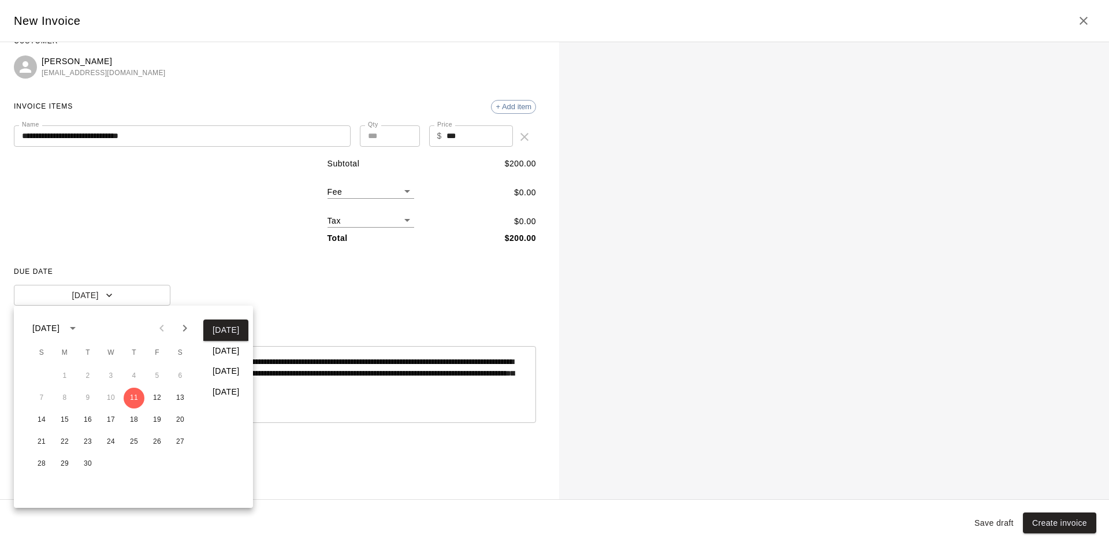  I want to click on span: Wednesday, so click(111, 353).